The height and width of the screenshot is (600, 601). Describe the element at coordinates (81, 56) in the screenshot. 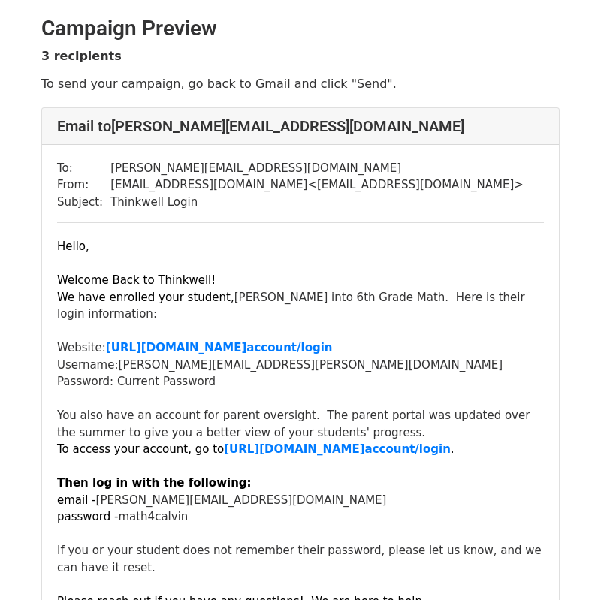

I see `strong: 3 recipients` at that location.